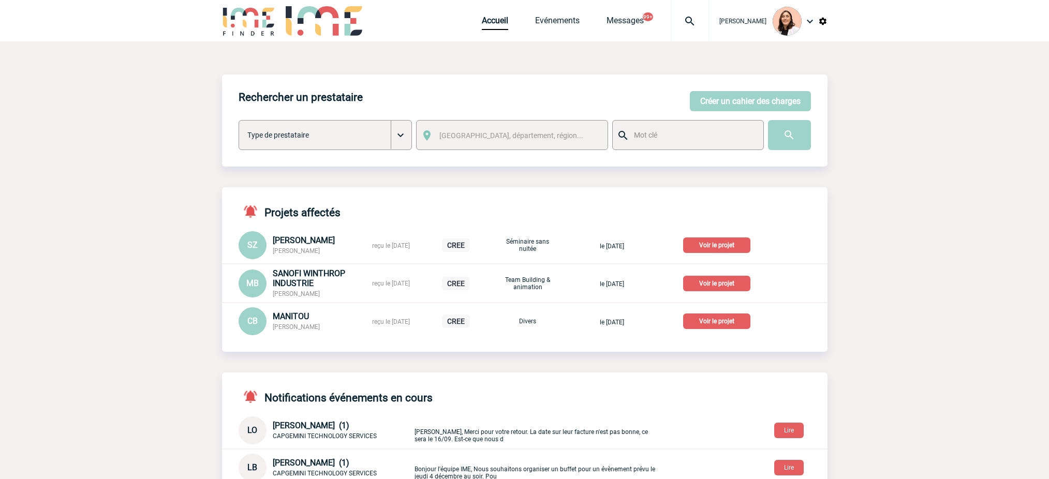  What do you see at coordinates (309, 279) in the screenshot?
I see `span: SANOFI WINTHROP INDUSTRIE` at bounding box center [309, 279].